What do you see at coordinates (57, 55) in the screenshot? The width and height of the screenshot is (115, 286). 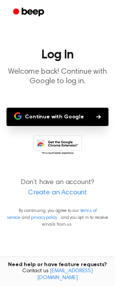 I see `h1: Log In` at bounding box center [57, 55].